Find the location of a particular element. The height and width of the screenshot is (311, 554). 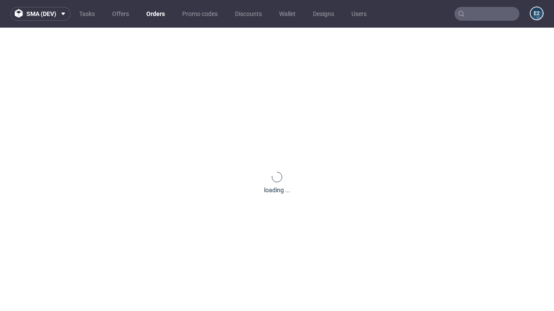

a: Tasks is located at coordinates (87, 14).